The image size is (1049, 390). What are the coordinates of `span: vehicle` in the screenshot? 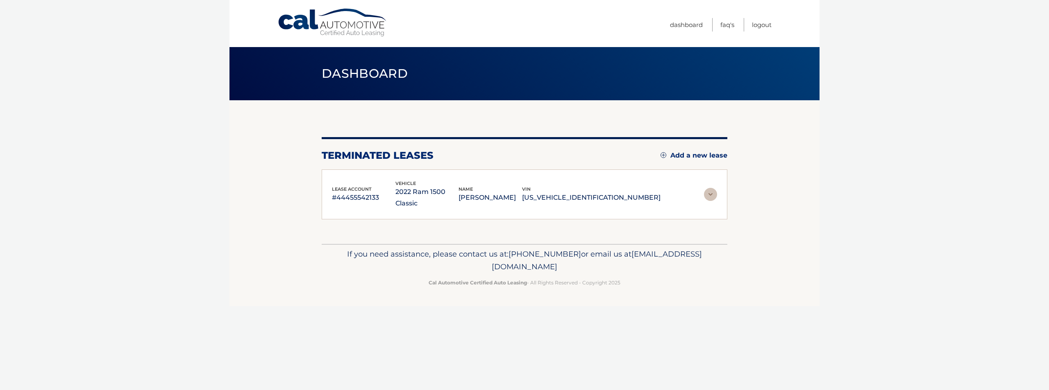 It's located at (406, 184).